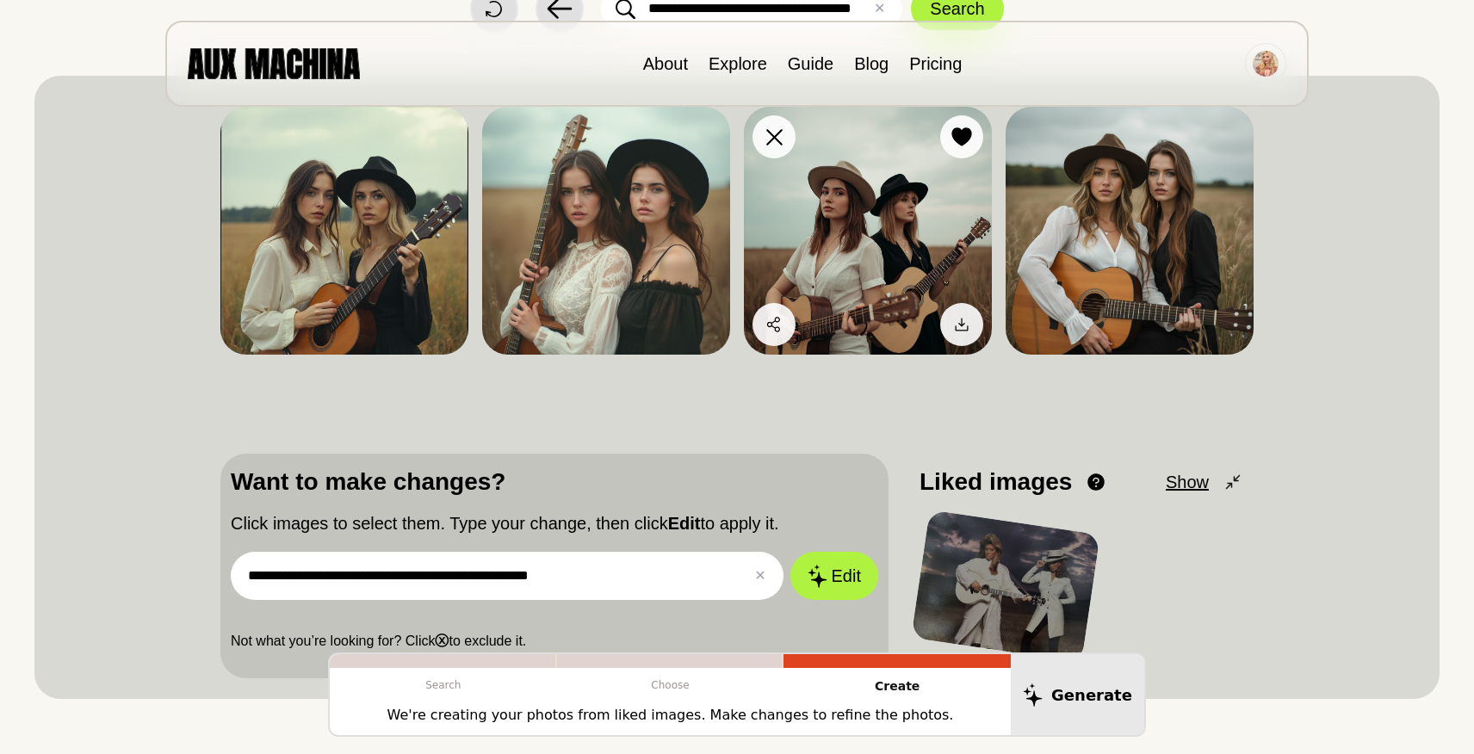 Image resolution: width=1474 pixels, height=754 pixels. Describe the element at coordinates (554, 523) in the screenshot. I see `p: Click images to select them. Type your change, then click to apply it.` at that location.